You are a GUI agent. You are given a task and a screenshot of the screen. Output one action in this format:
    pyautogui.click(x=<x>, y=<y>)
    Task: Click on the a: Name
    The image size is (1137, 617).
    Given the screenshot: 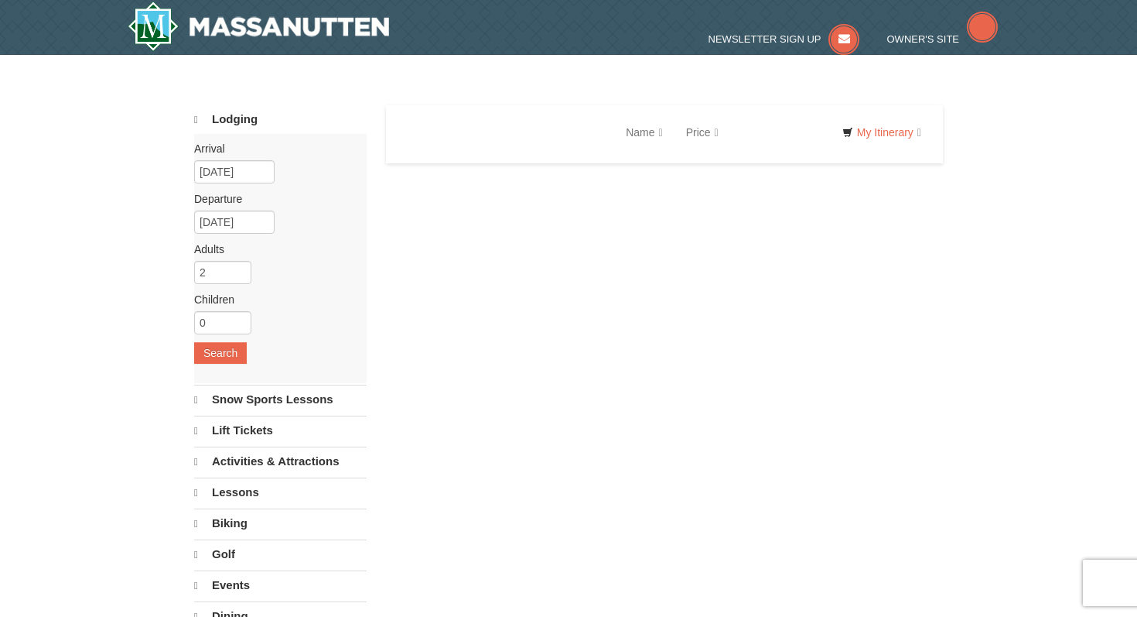 What is the action you would take?
    pyautogui.click(x=644, y=132)
    